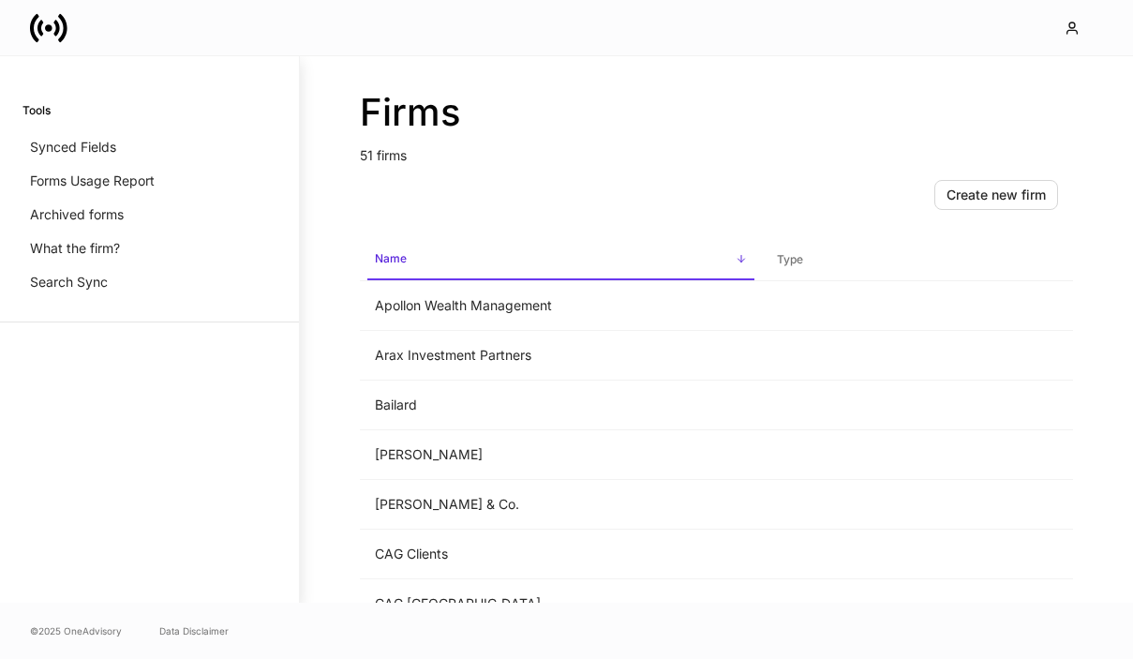 This screenshot has width=1133, height=659. What do you see at coordinates (92, 181) in the screenshot?
I see `p: Forms Usage Report` at bounding box center [92, 181].